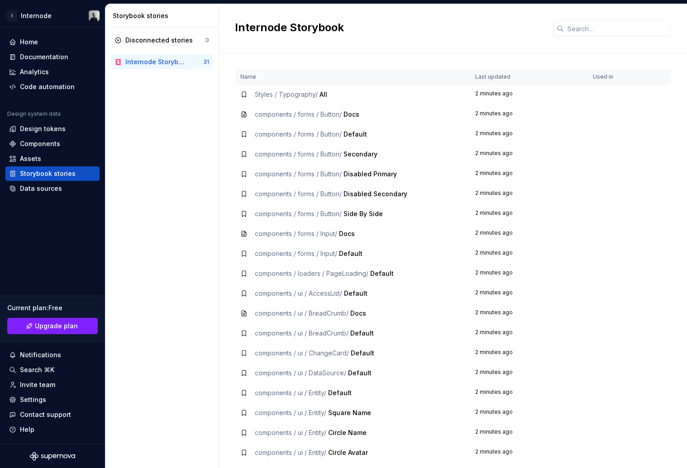  I want to click on div: Disconnected stories, so click(159, 40).